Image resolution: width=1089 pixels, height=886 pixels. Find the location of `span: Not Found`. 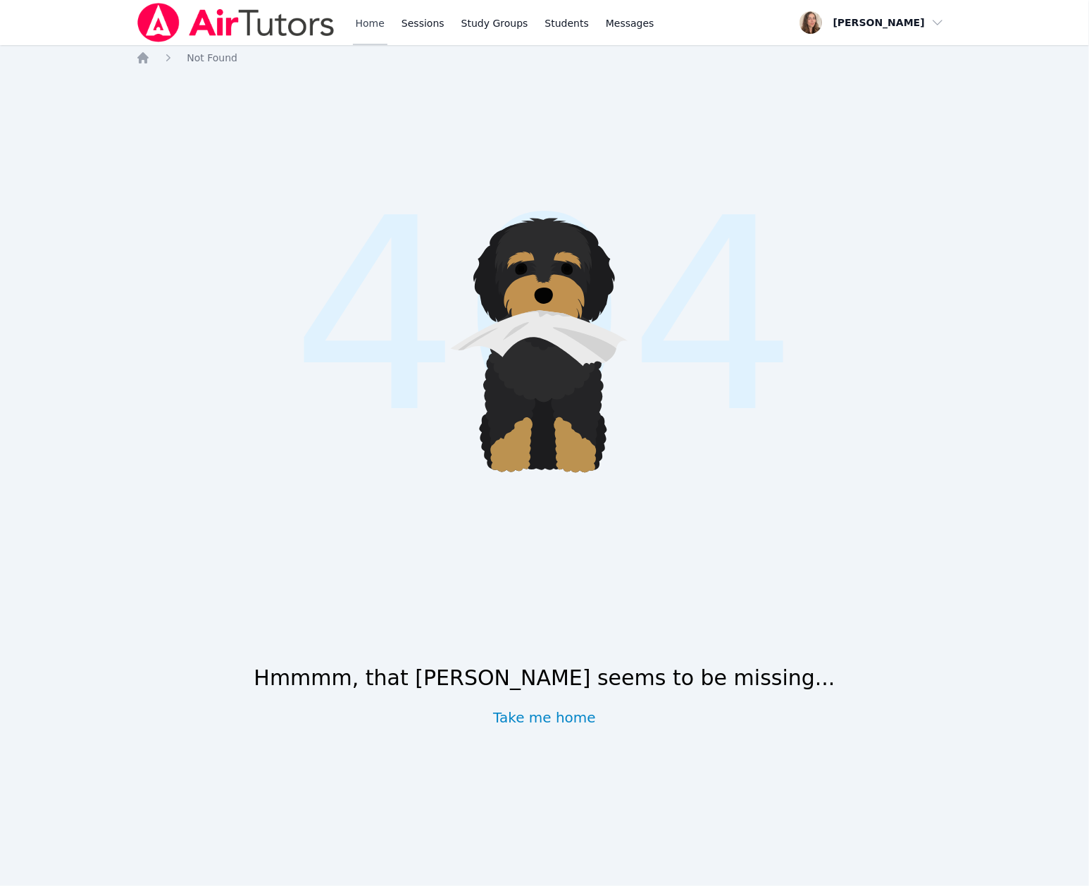

span: Not Found is located at coordinates (212, 58).